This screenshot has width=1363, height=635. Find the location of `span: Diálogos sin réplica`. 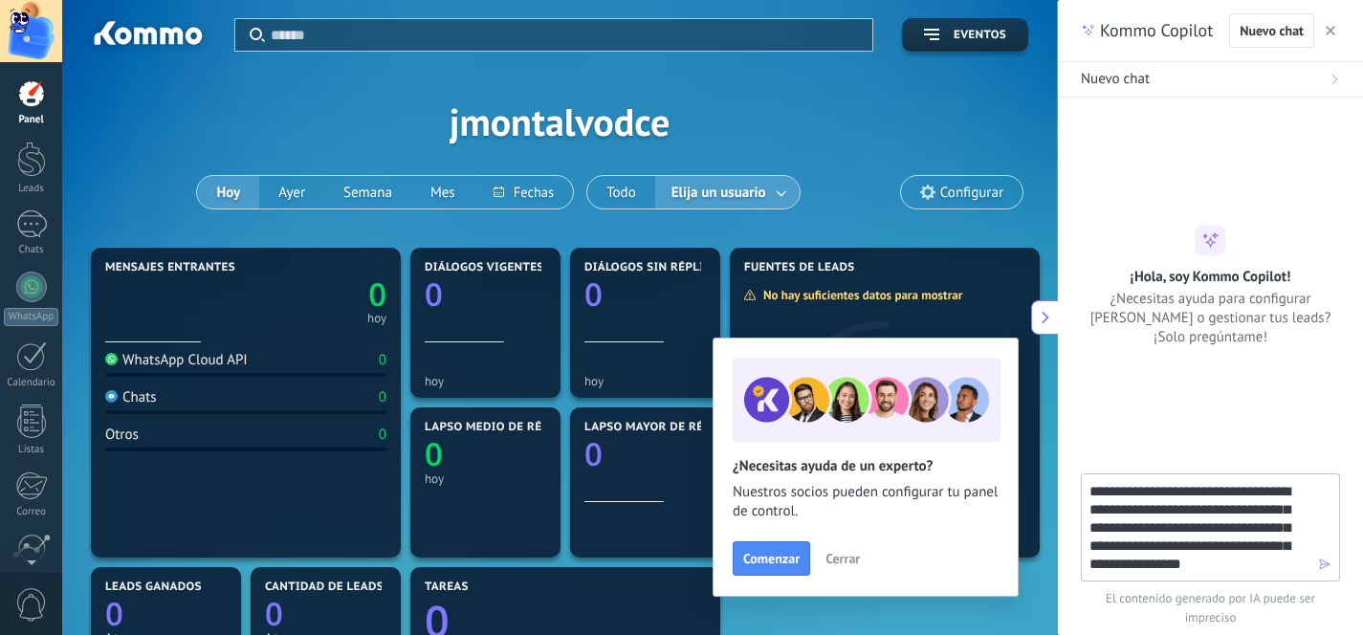

span: Diálogos sin réplica is located at coordinates (651, 268).